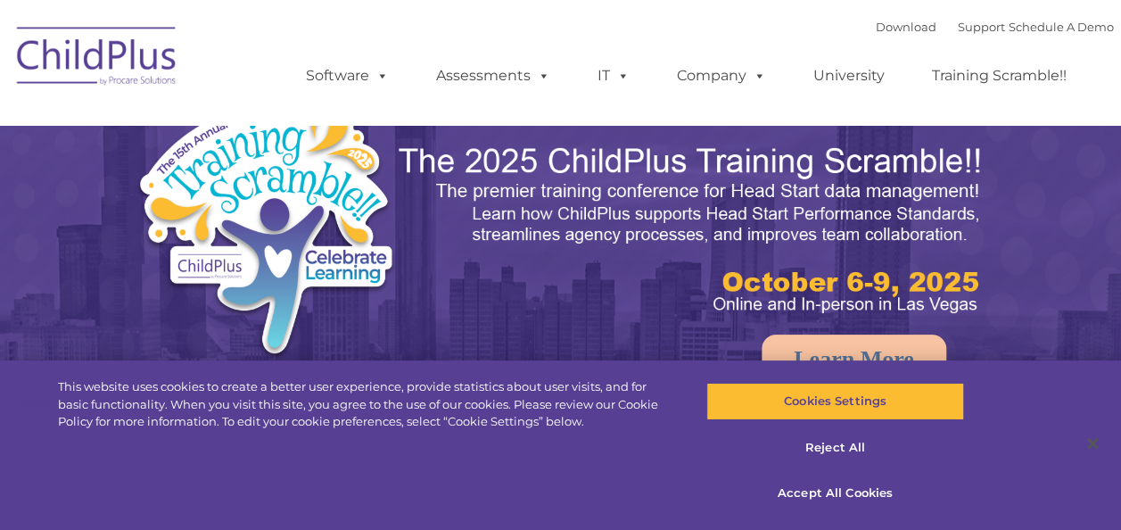 The image size is (1121, 530). I want to click on a: Assessments, so click(493, 76).